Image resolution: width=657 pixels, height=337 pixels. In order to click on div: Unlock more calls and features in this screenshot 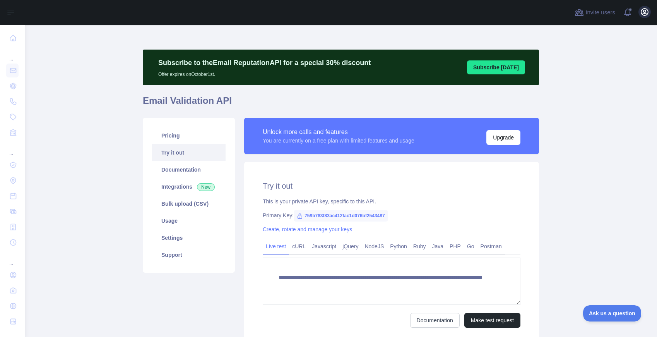, I will do `click(338, 132)`.